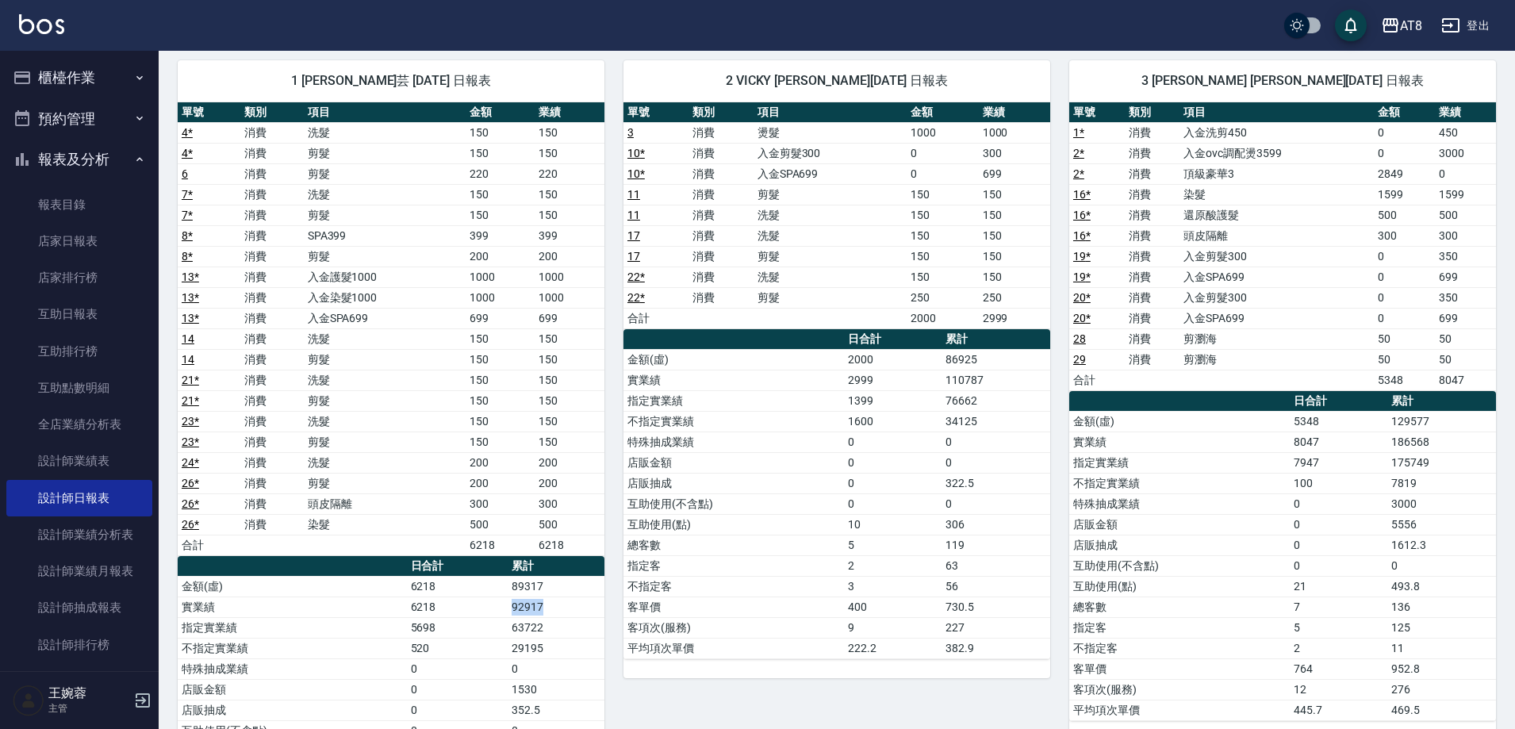  I want to click on th: 單號, so click(1097, 113).